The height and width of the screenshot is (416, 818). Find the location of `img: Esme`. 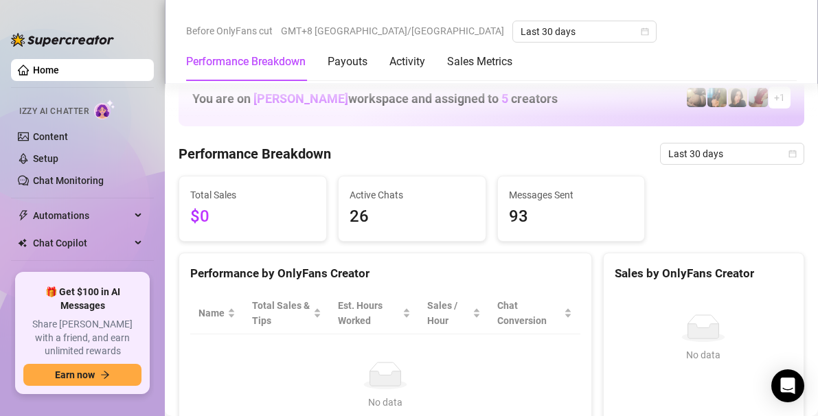

img: Esme is located at coordinates (758, 98).